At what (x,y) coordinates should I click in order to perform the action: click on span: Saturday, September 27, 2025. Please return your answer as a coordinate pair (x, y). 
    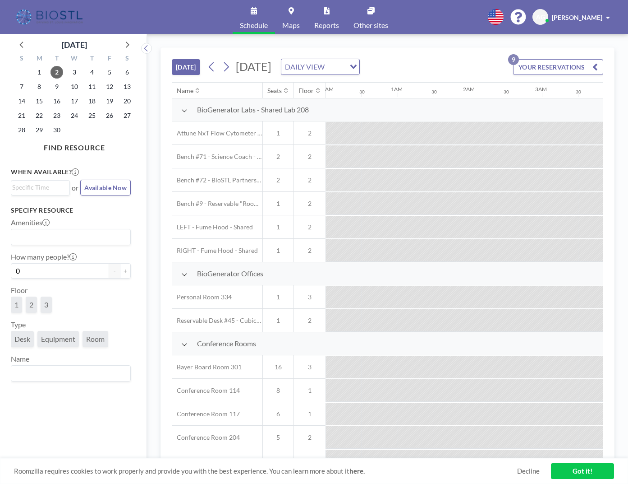
    Looking at the image, I should click on (127, 115).